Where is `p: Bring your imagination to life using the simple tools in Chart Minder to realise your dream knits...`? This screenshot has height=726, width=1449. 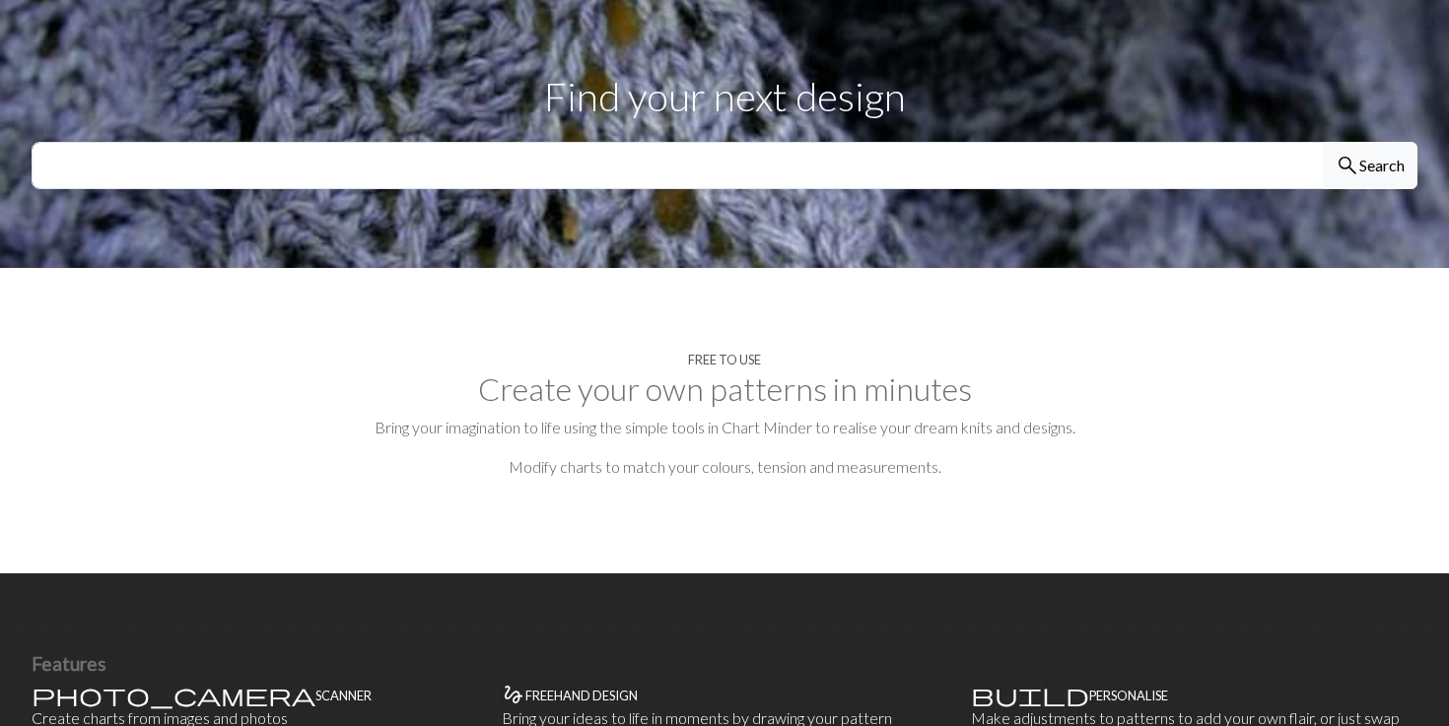
p: Bring your imagination to life using the simple tools in Chart Minder to realise your dream knits... is located at coordinates (724, 428).